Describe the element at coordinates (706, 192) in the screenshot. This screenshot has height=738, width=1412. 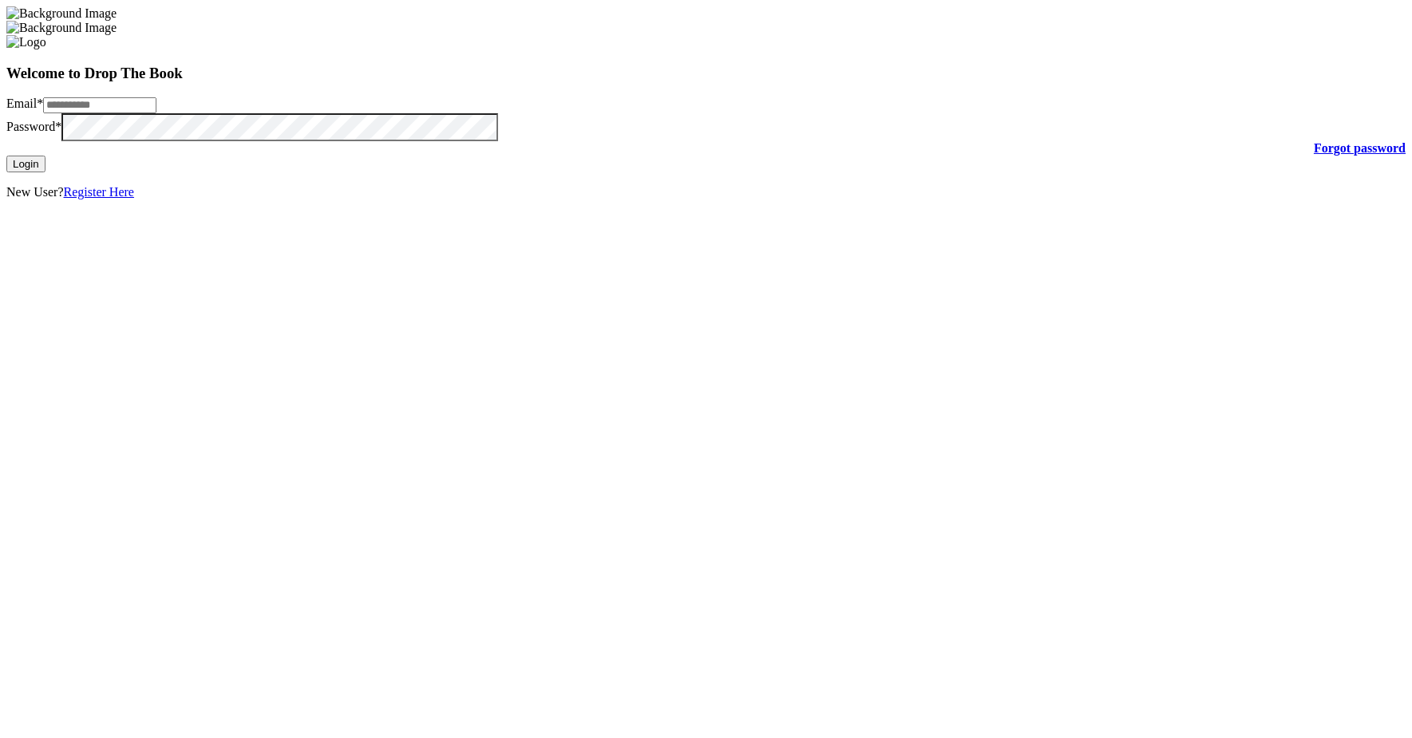
I see `p: New User?` at that location.